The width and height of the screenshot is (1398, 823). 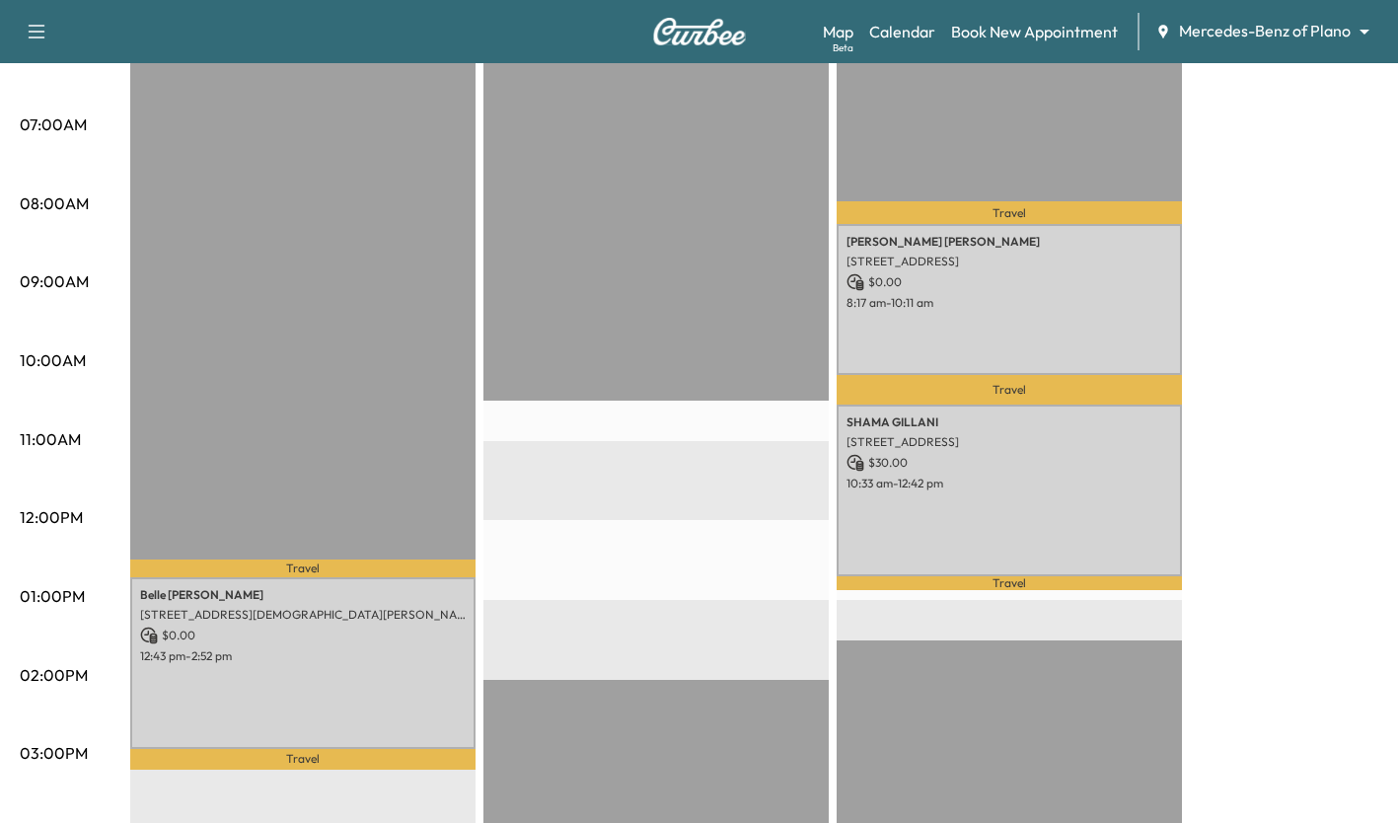 What do you see at coordinates (838, 32) in the screenshot?
I see `a: MapBeta` at bounding box center [838, 32].